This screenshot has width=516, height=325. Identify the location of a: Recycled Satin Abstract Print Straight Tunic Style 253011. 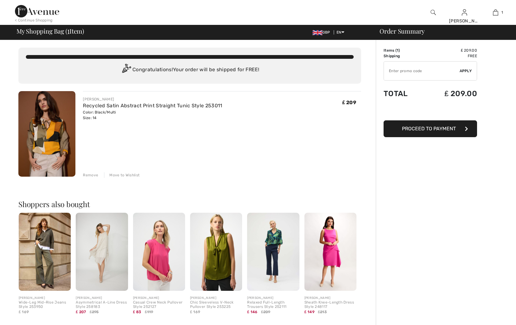
(152, 106).